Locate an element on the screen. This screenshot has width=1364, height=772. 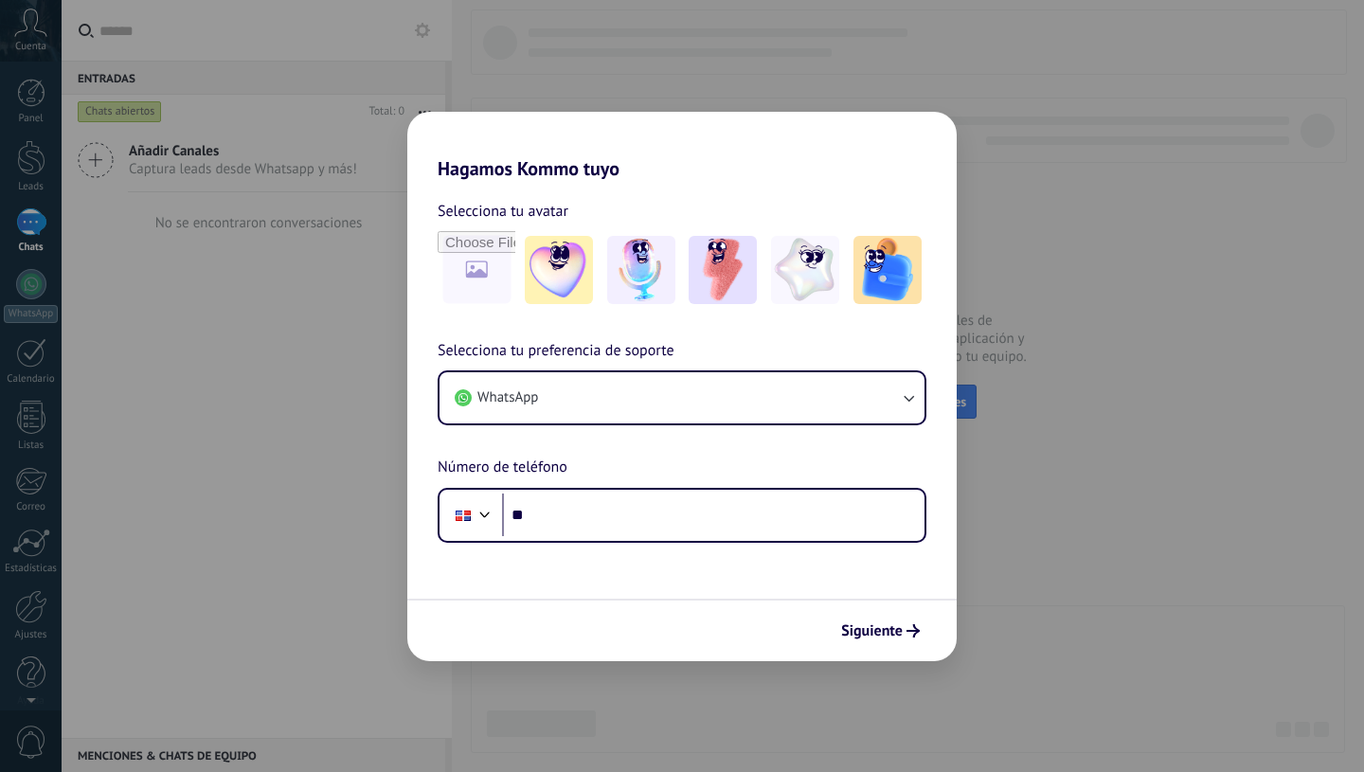
img: -5.jpeg is located at coordinates (888, 270).